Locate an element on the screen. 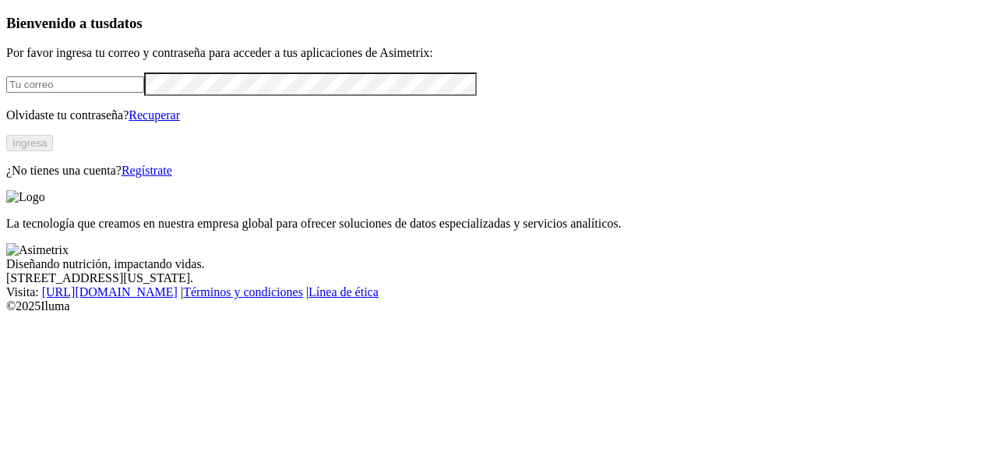 This screenshot has height=463, width=991. p: Por favor ingresa tu correo y contraseña para acceder a tus aplicaciones de Asimetrix: is located at coordinates (496, 53).